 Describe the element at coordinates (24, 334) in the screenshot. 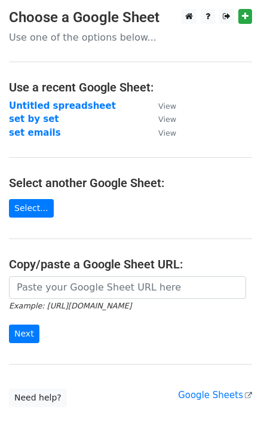

I see `input: Next` at that location.